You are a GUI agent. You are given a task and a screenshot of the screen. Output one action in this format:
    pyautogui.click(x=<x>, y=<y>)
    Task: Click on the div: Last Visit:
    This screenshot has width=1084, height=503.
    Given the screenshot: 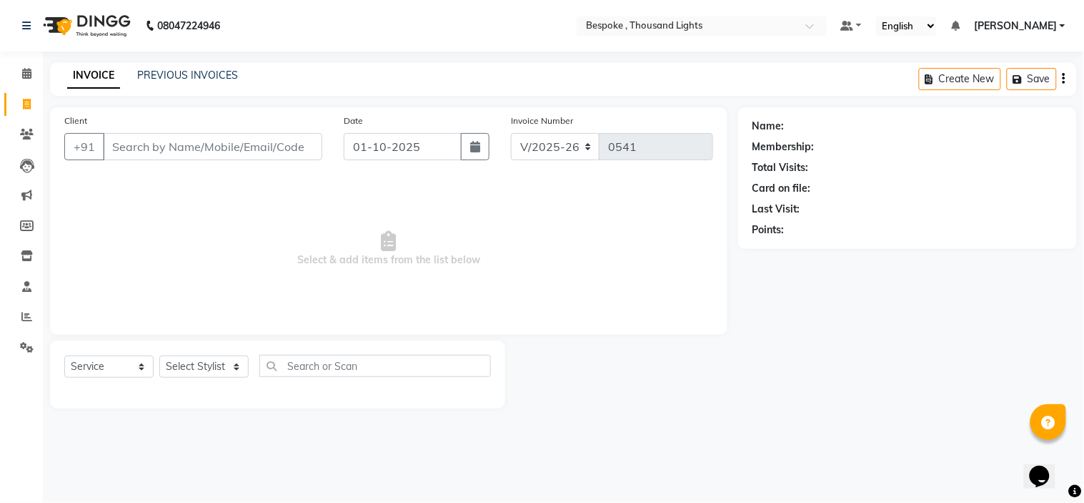 What is the action you would take?
    pyautogui.click(x=776, y=209)
    